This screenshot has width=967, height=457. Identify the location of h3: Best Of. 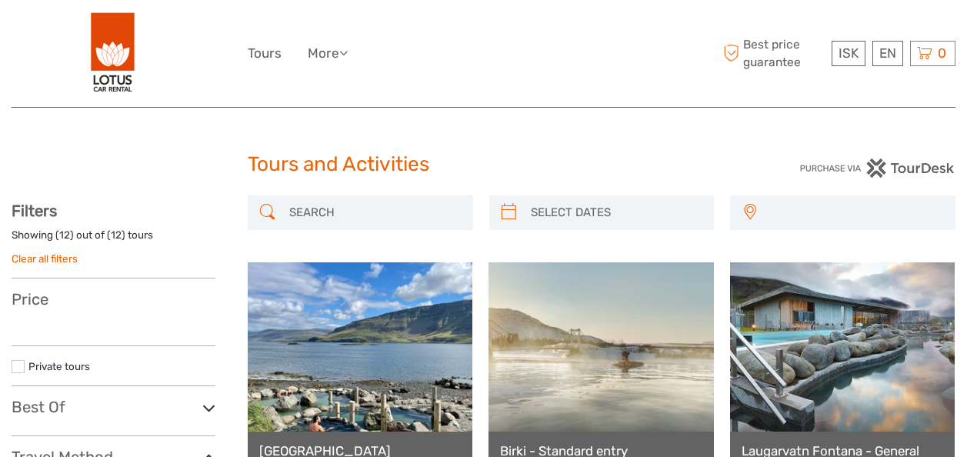
(113, 407).